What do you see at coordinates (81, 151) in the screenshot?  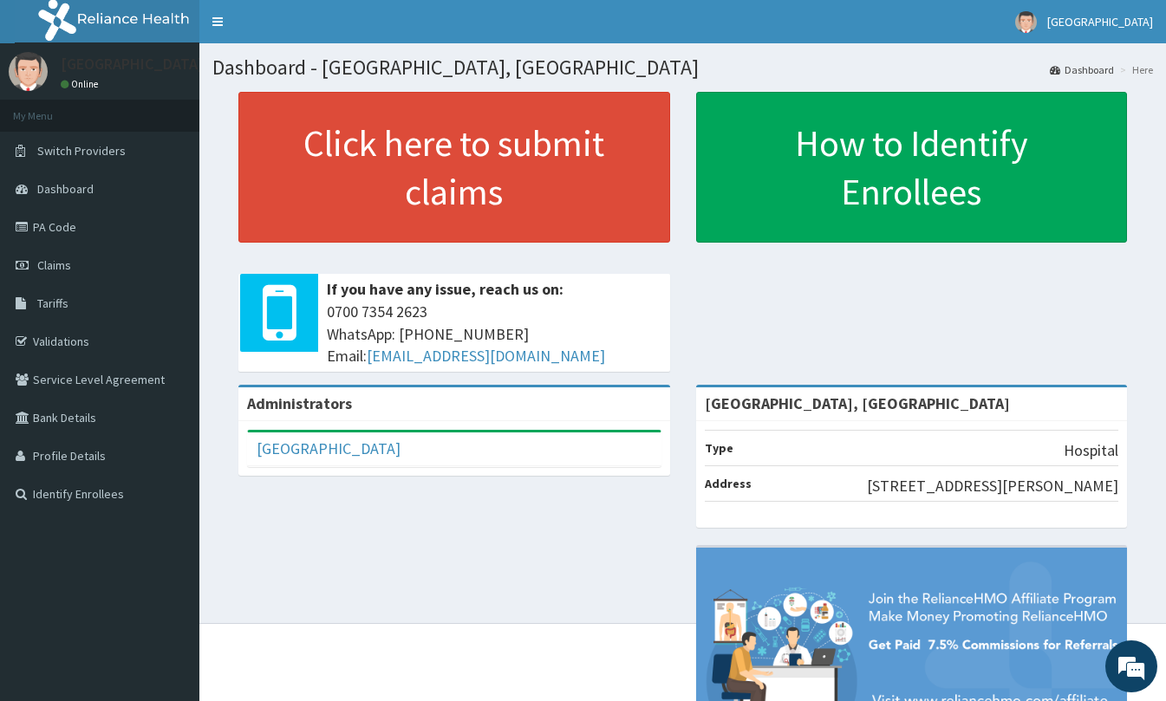 I see `span: Switch Providers` at bounding box center [81, 151].